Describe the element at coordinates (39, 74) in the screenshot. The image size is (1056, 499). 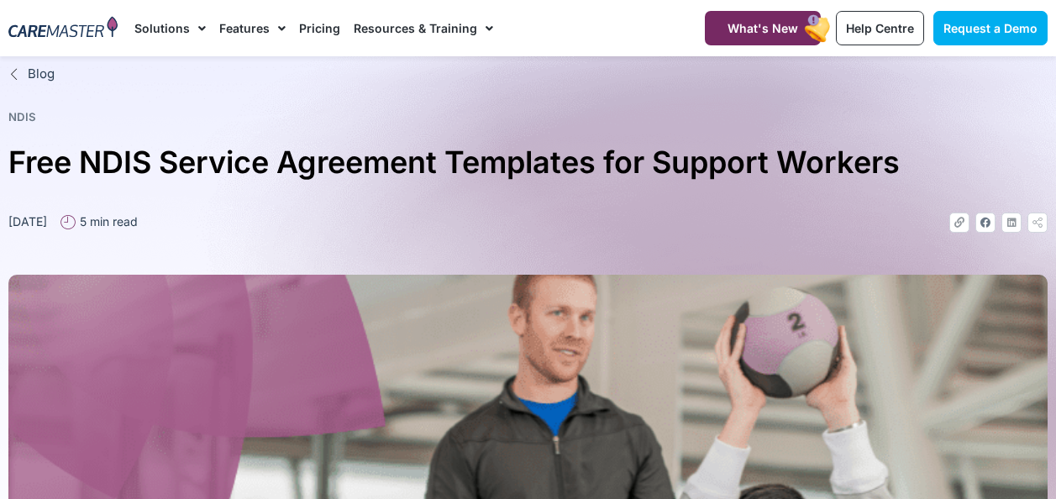
I see `span: Blog` at that location.